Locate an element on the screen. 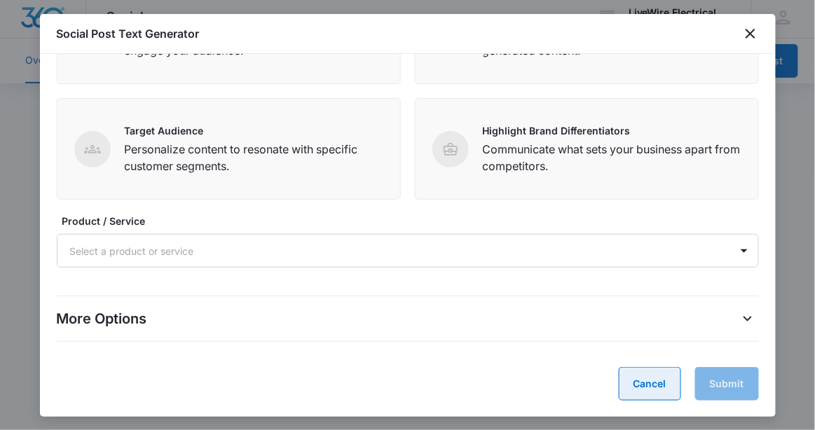  button: close is located at coordinates (750, 34).